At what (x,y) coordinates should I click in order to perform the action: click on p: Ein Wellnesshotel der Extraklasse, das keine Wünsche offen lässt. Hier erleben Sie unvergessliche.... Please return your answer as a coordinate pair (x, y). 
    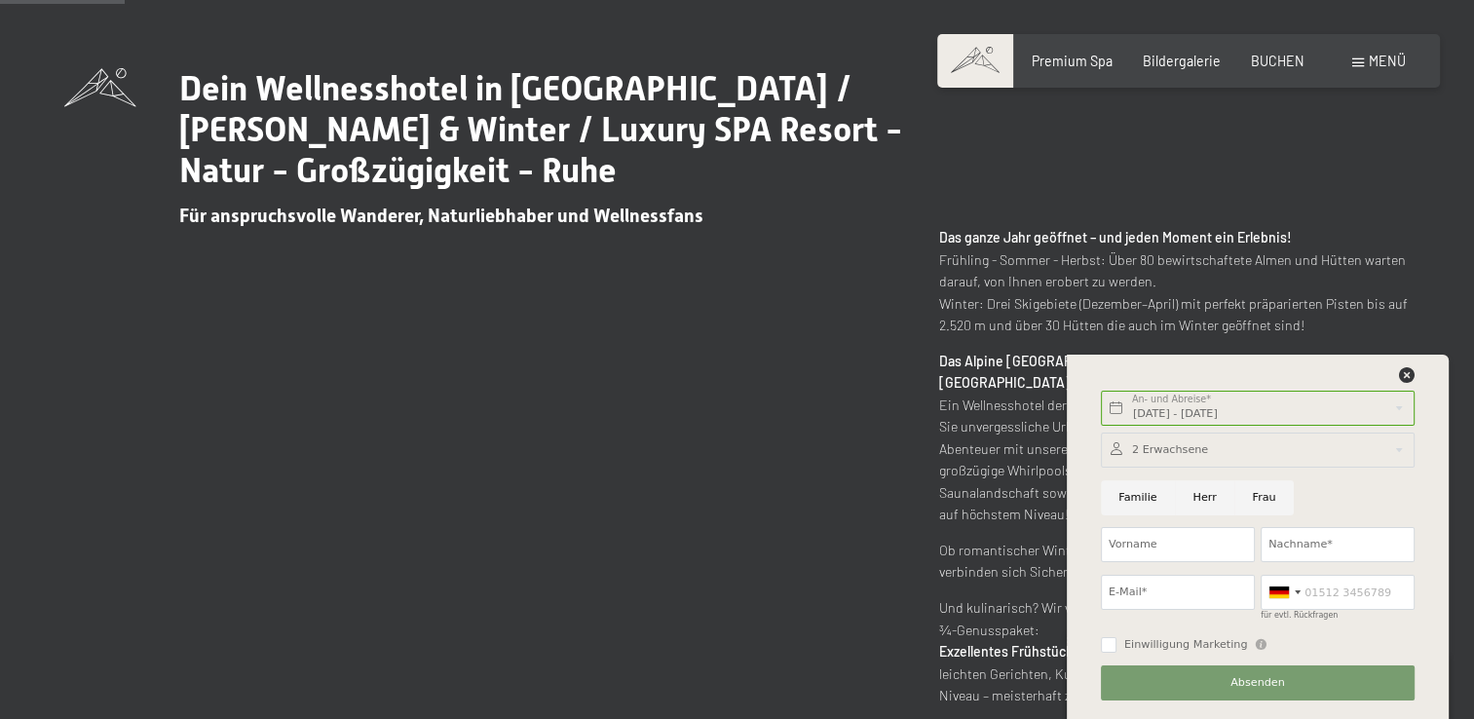
    Looking at the image, I should click on (1174, 438).